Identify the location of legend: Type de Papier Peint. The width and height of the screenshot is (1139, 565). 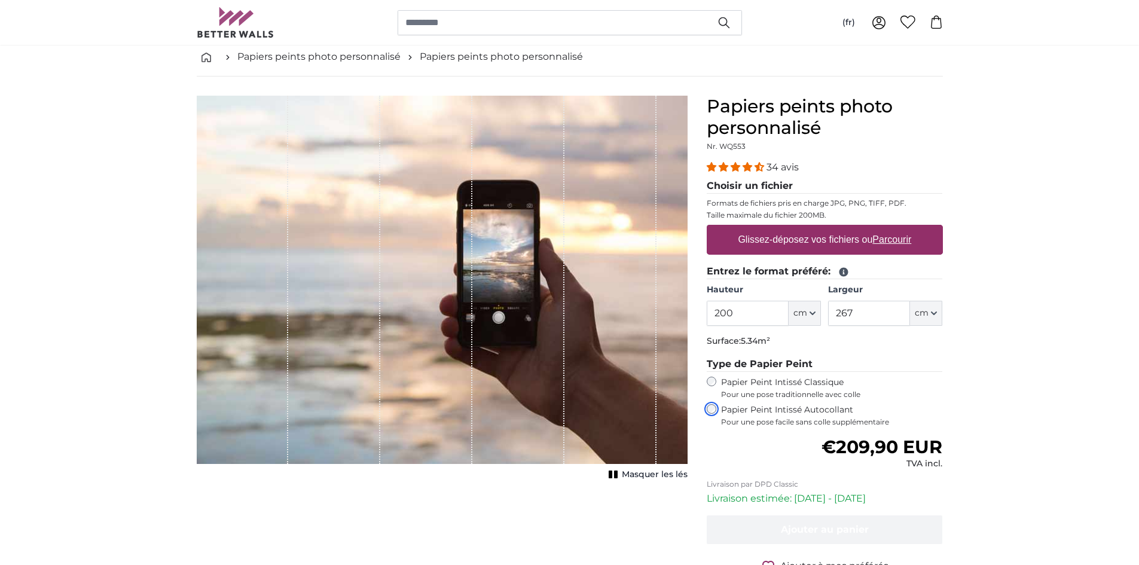
(824, 364).